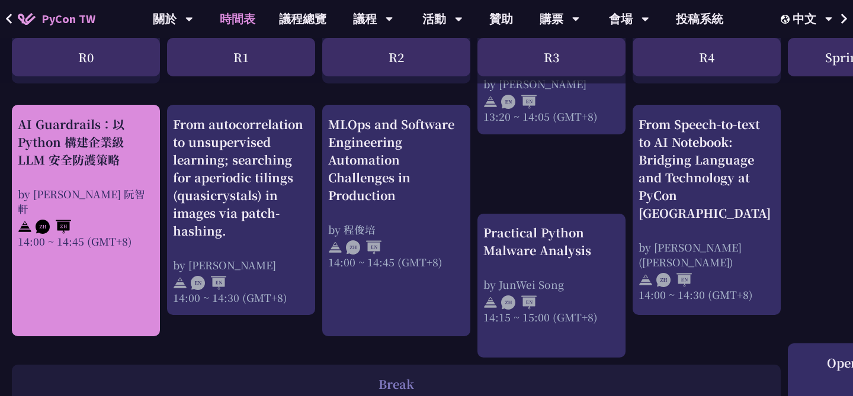  Describe the element at coordinates (86, 142) in the screenshot. I see `div: AI Guardrails：以 Python 構建企業級 LLM 安全防護策略` at that location.